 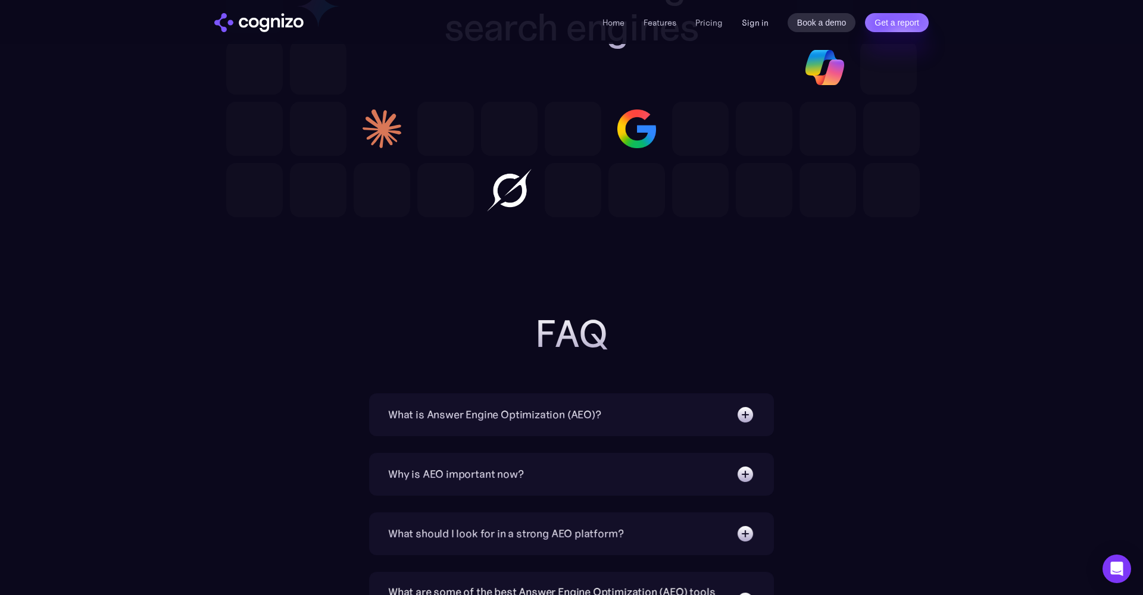 What do you see at coordinates (821, 23) in the screenshot?
I see `a: Book a demo` at bounding box center [821, 23].